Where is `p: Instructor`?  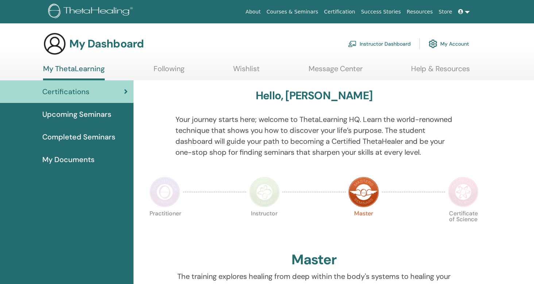
p: Instructor is located at coordinates (264, 226).